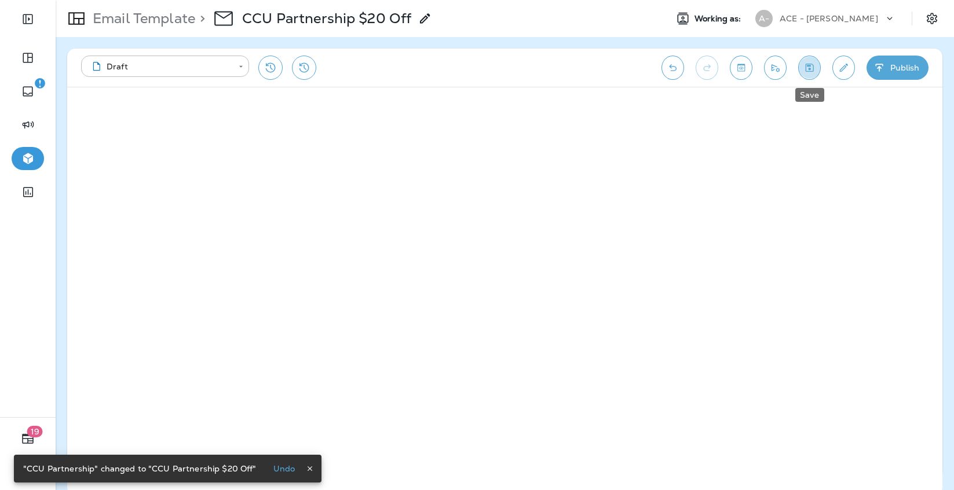 Image resolution: width=954 pixels, height=490 pixels. What do you see at coordinates (740, 68) in the screenshot?
I see `button: Toggle preview` at bounding box center [740, 68].